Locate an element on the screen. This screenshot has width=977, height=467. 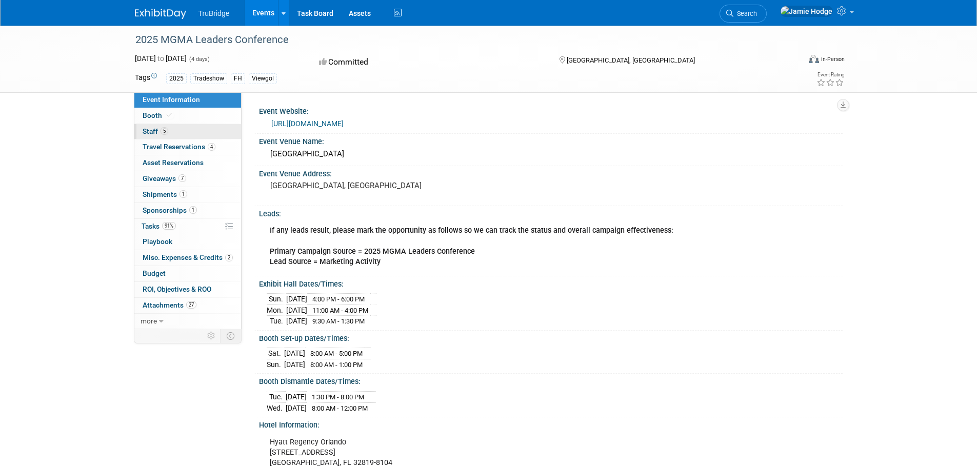
span: Asset Reservations is located at coordinates (173, 163).